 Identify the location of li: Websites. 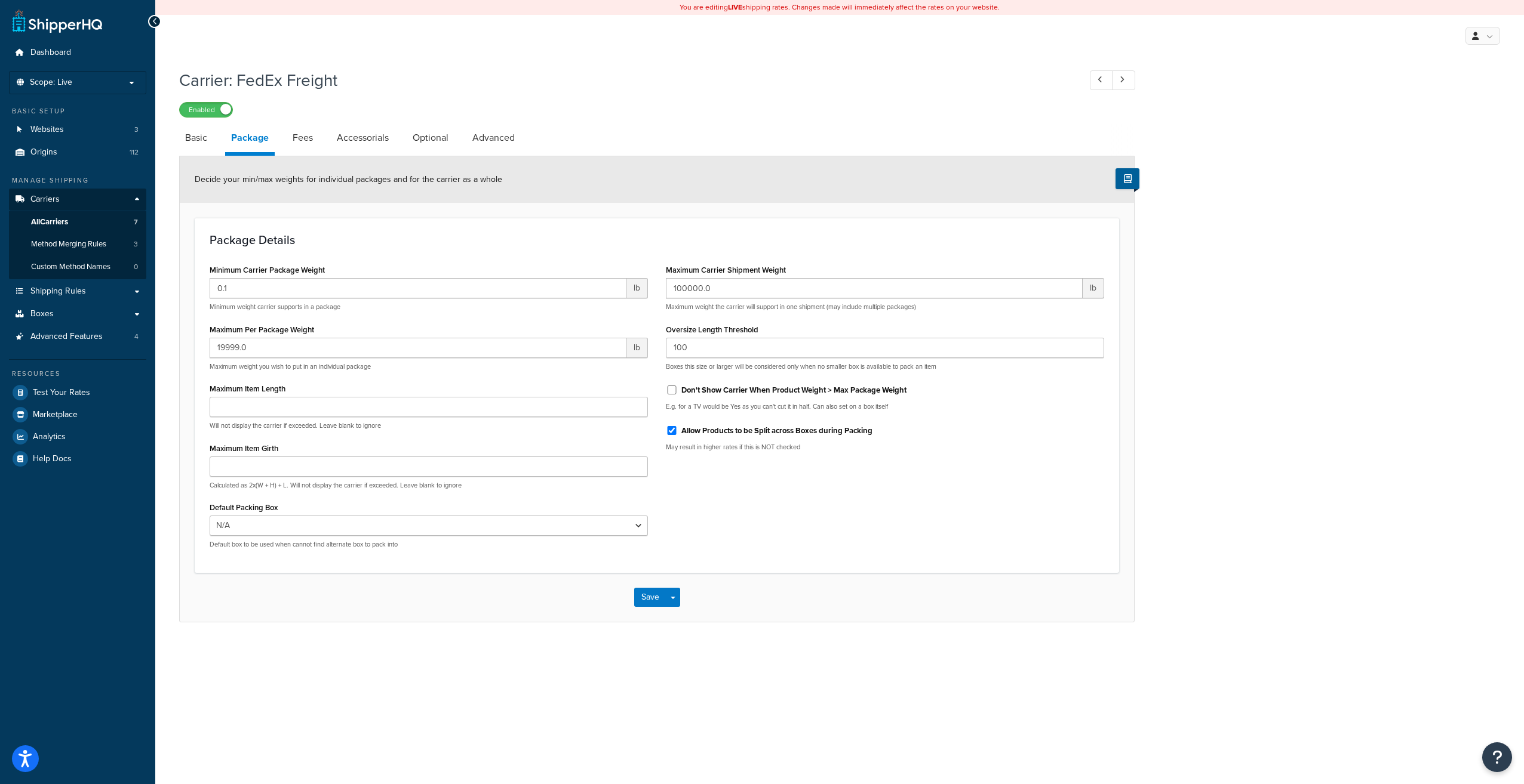
(78, 130).